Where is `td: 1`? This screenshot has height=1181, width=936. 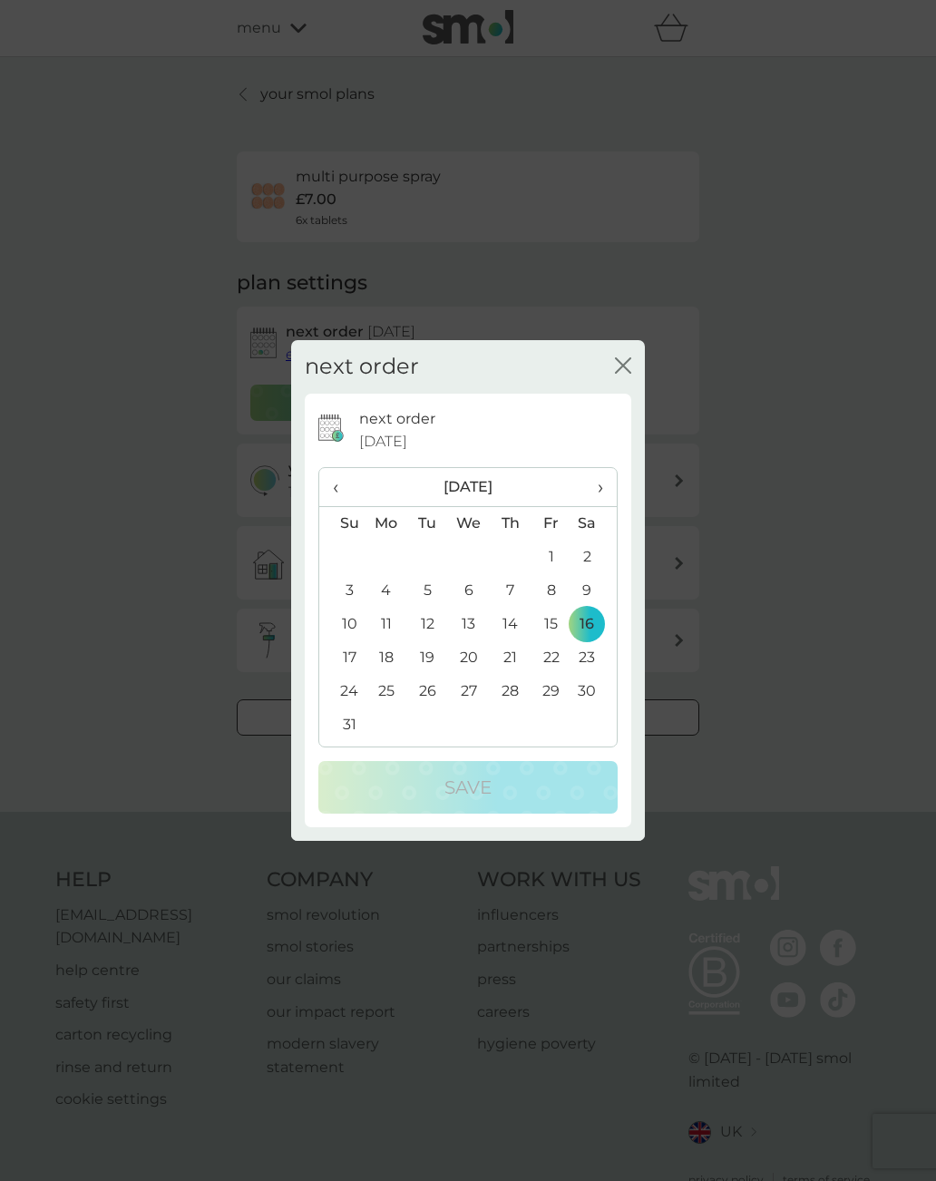
td: 1 is located at coordinates (551, 557).